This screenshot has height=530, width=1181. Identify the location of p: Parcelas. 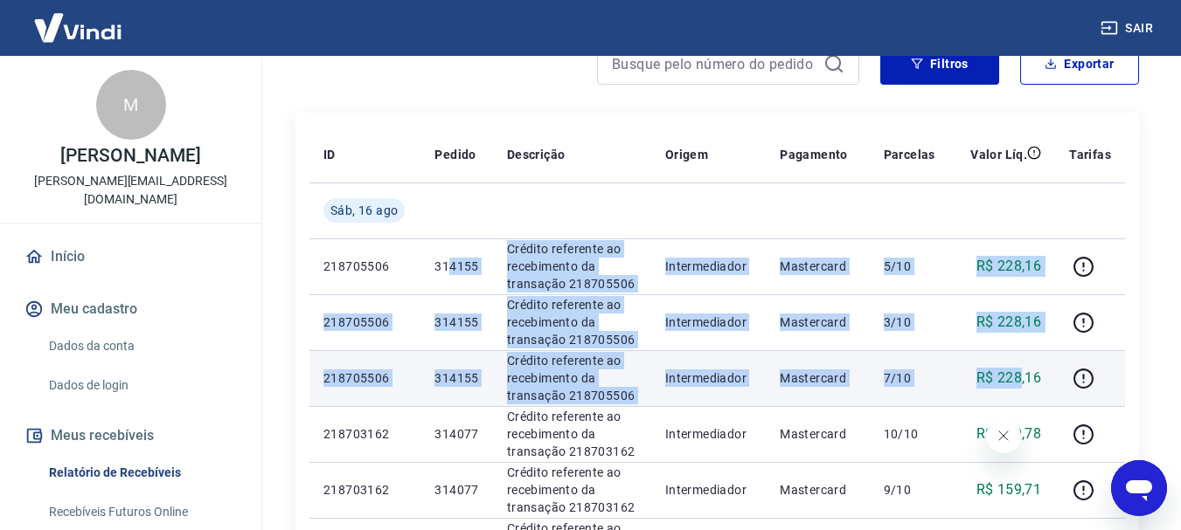
(909, 155).